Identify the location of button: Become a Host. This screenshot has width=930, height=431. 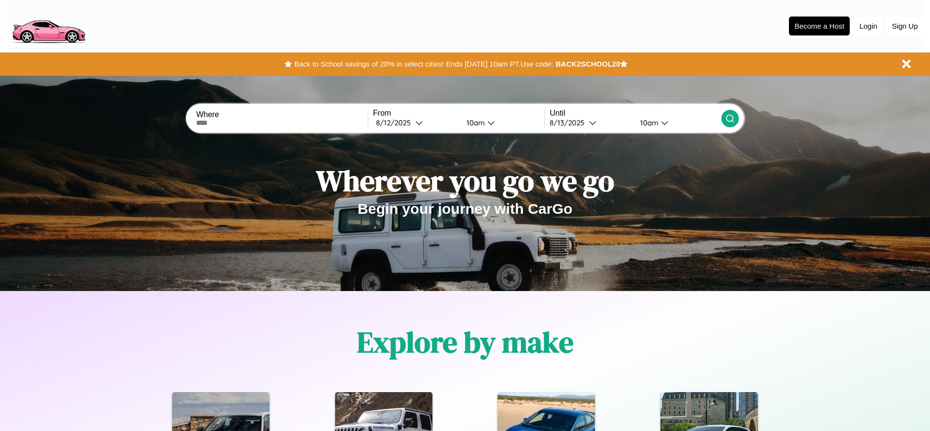
(819, 26).